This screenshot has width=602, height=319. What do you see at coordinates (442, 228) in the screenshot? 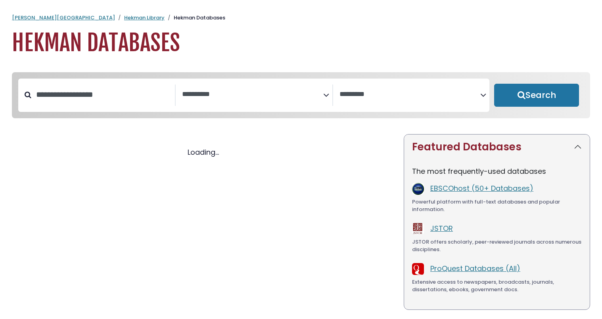
I see `a: JSTOR` at bounding box center [442, 228].